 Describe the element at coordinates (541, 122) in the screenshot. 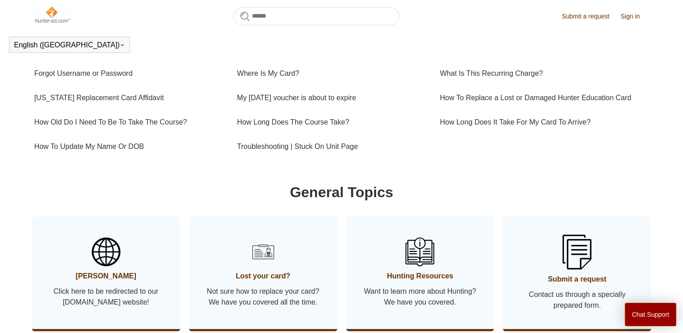

I see `a: How Long Does It Take For My Card To Arrive?` at that location.